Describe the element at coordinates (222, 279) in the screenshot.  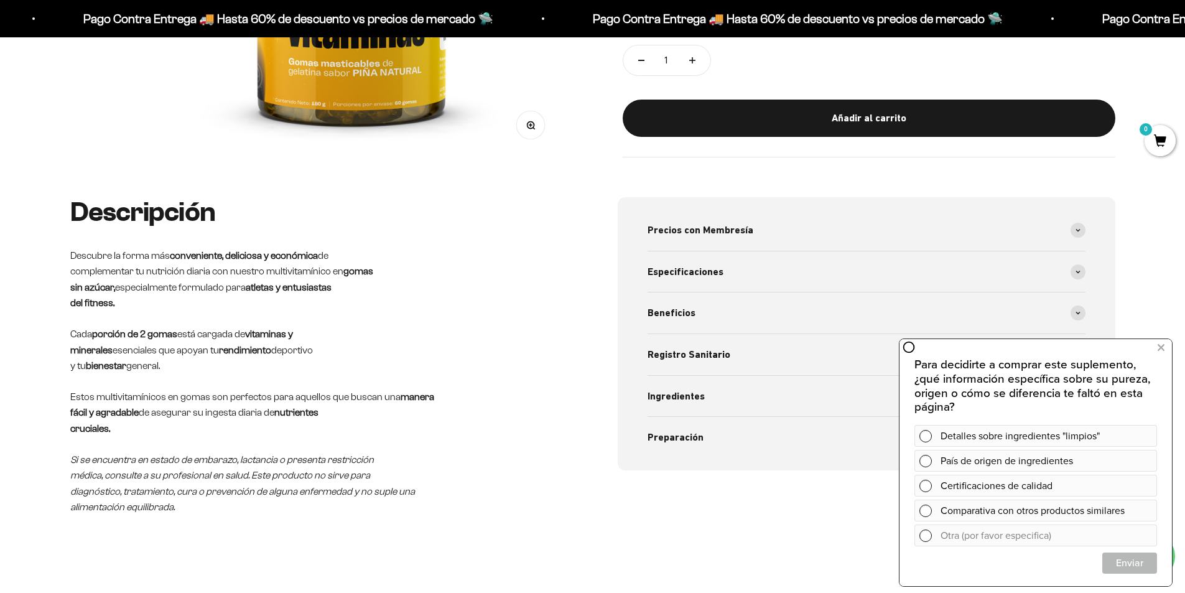
I see `strong: gomas sin azúcar,` at that location.